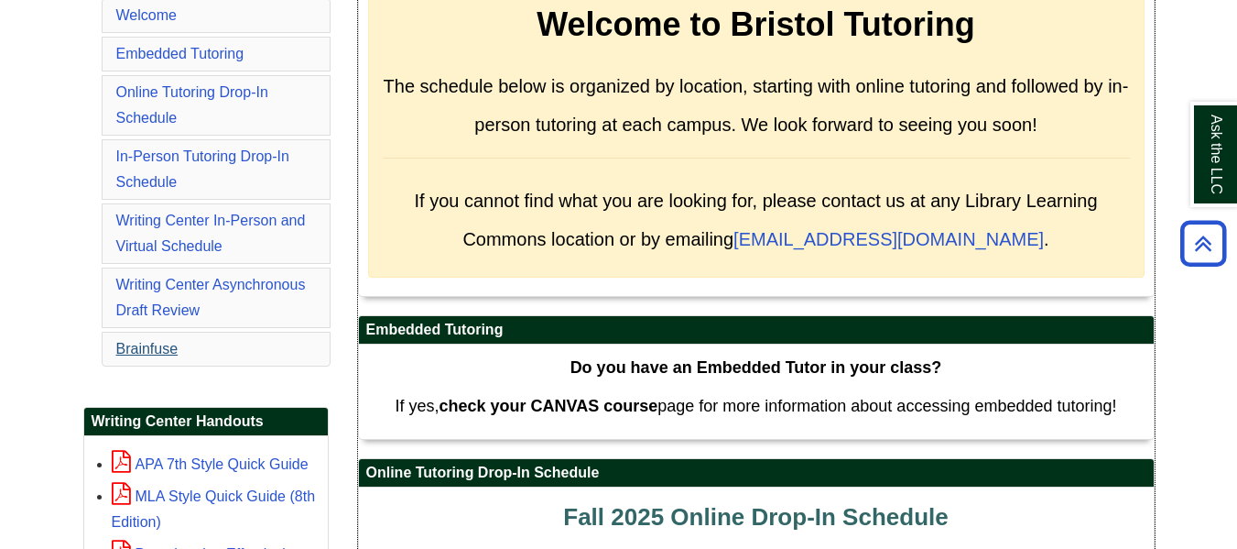  I want to click on a: APA 7th Style Quick Guide, so click(210, 463).